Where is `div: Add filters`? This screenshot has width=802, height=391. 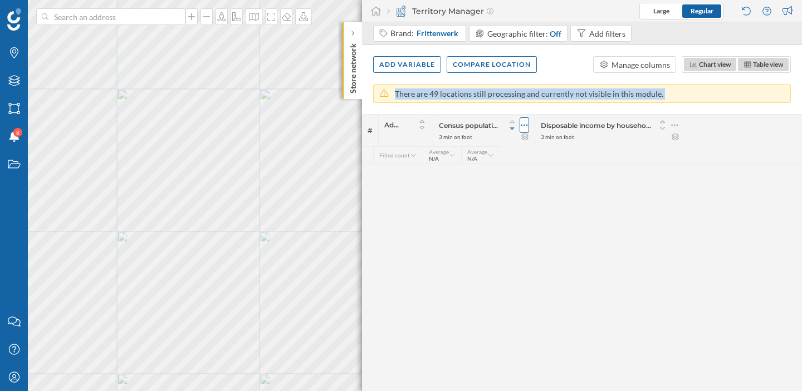 div: Add filters is located at coordinates (607, 33).